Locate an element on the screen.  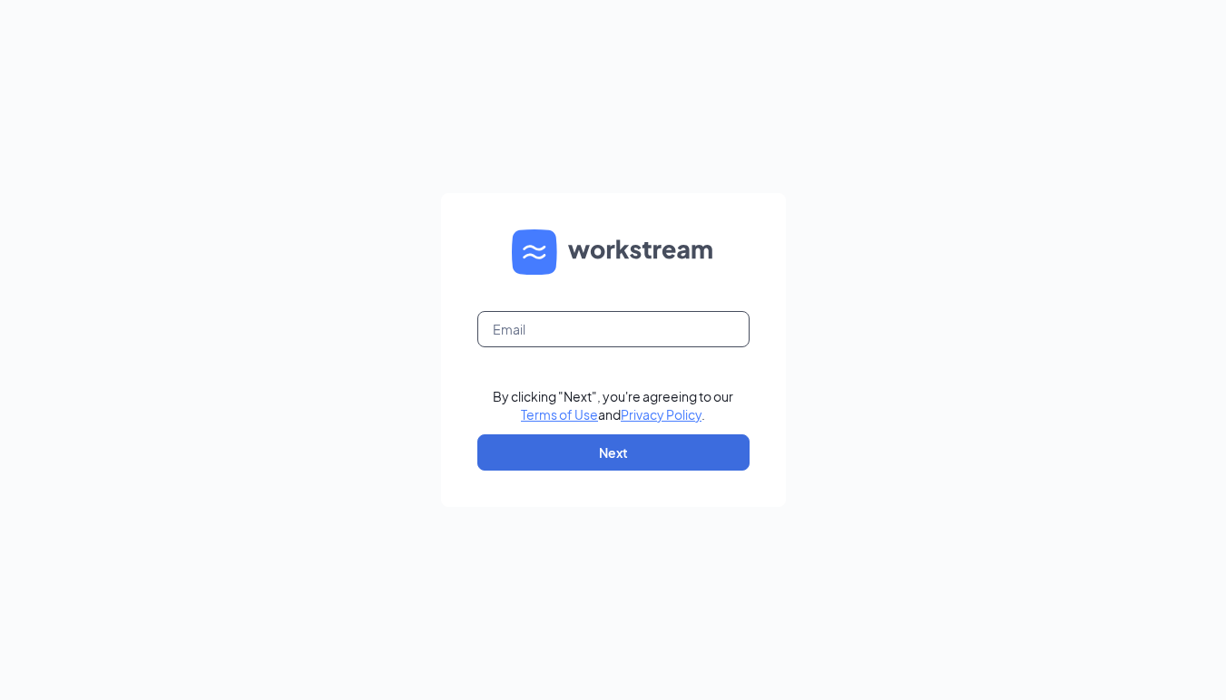
input: Email is located at coordinates (613, 329).